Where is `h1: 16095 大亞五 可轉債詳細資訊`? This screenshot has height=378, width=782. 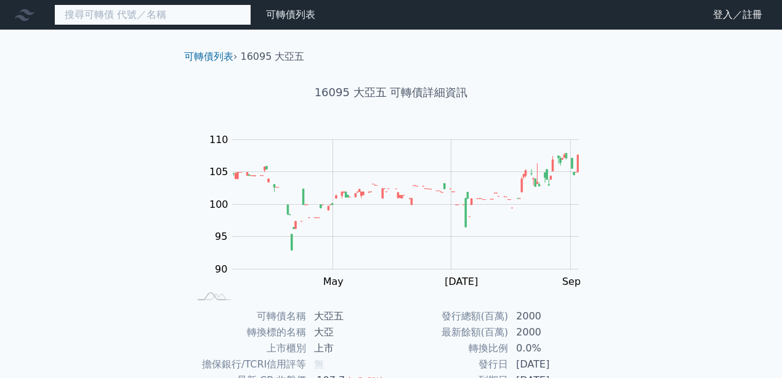
h1: 16095 大亞五 可轉債詳細資訊 is located at coordinates (391, 92).